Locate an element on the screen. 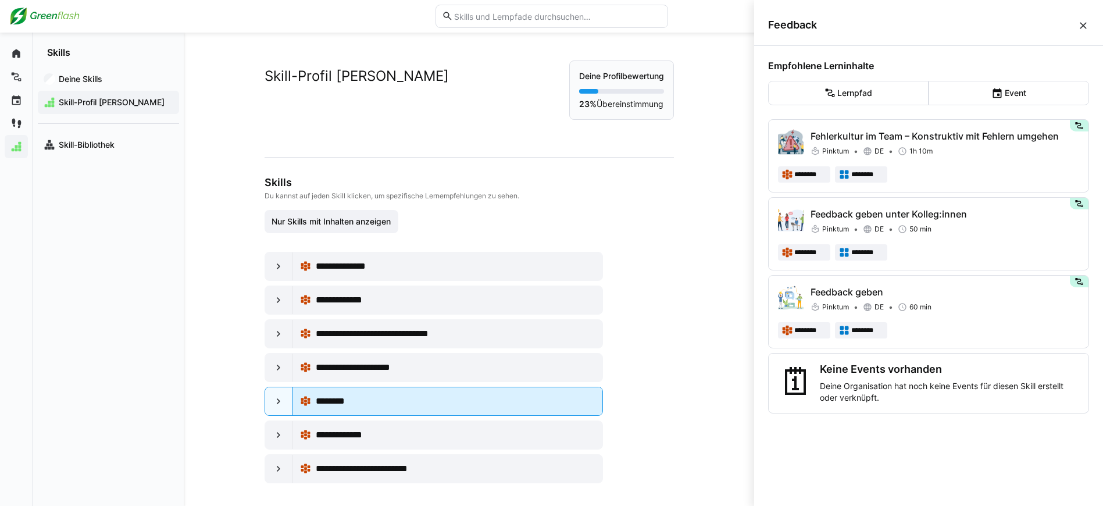 The height and width of the screenshot is (506, 1103). eds-button-option: Event is located at coordinates (1009, 93).